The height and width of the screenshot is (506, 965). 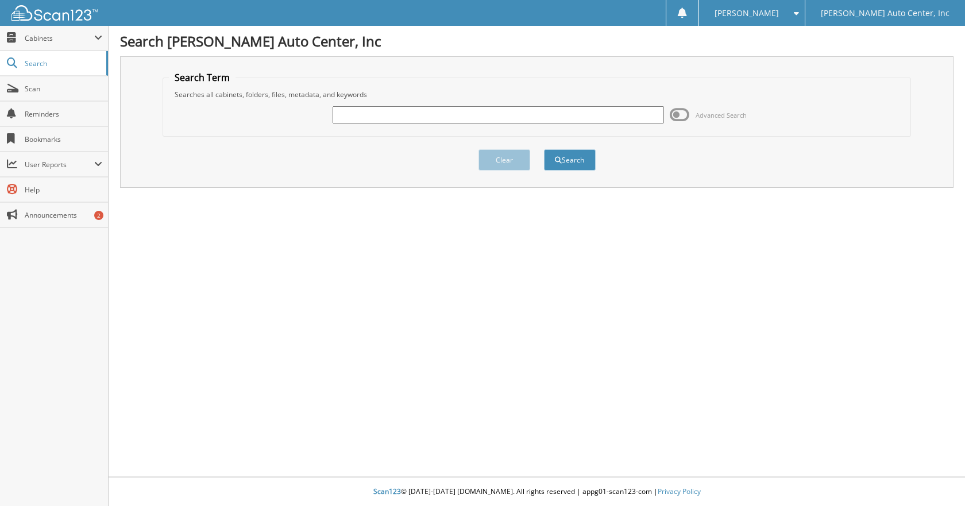 What do you see at coordinates (63, 190) in the screenshot?
I see `span: Help` at bounding box center [63, 190].